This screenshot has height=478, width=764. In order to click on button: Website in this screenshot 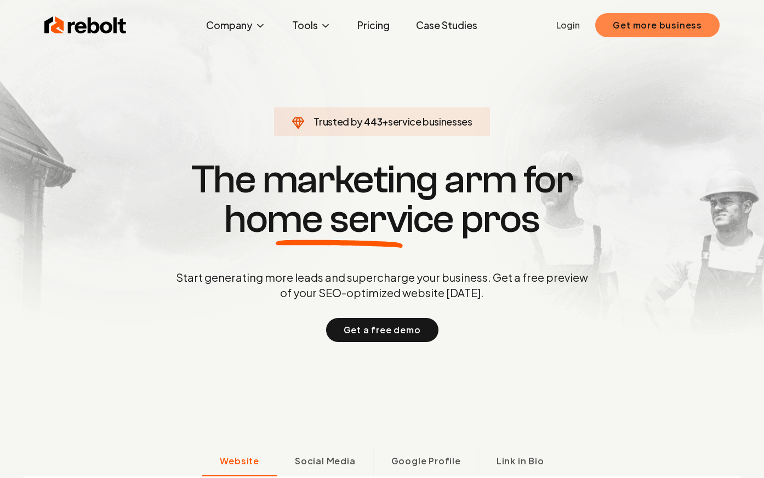, I will do `click(240, 462)`.